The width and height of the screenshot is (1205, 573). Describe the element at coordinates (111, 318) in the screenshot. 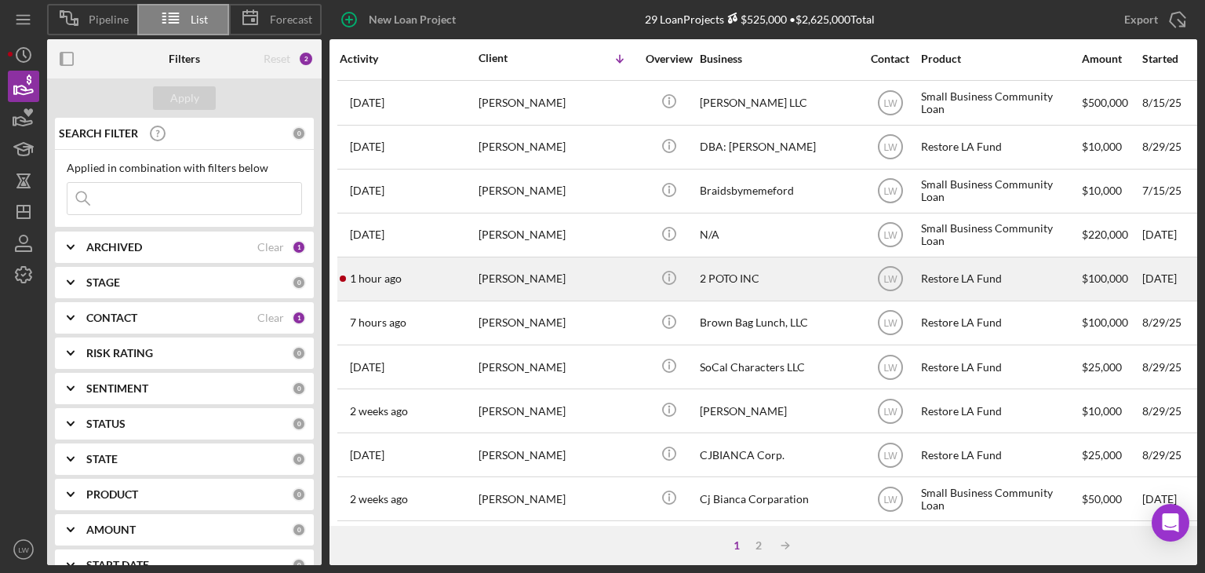

I see `b: CONTACT` at that location.